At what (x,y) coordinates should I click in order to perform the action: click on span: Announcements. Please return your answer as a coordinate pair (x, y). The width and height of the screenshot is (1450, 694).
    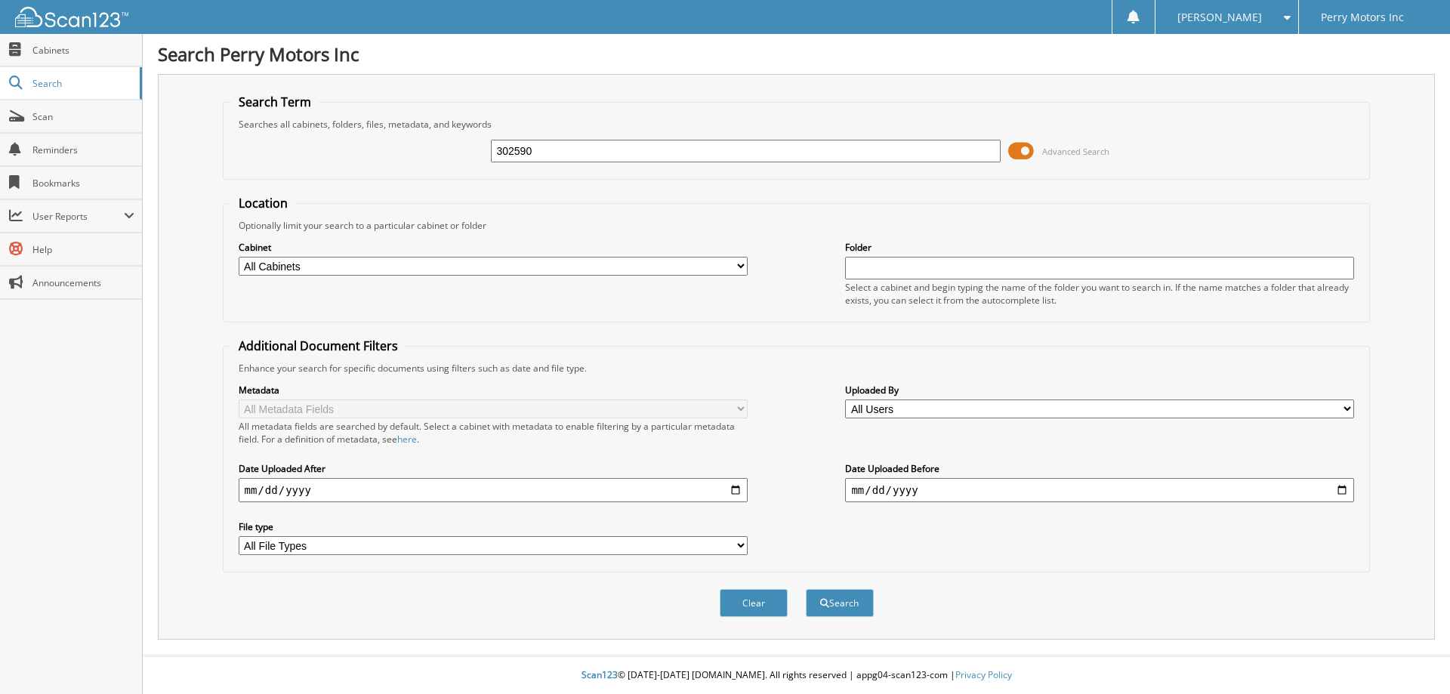
    Looking at the image, I should click on (83, 283).